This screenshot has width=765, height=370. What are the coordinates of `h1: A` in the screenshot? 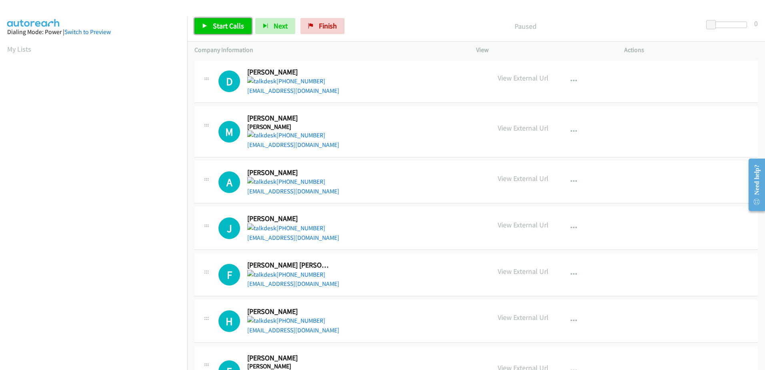 It's located at (229, 182).